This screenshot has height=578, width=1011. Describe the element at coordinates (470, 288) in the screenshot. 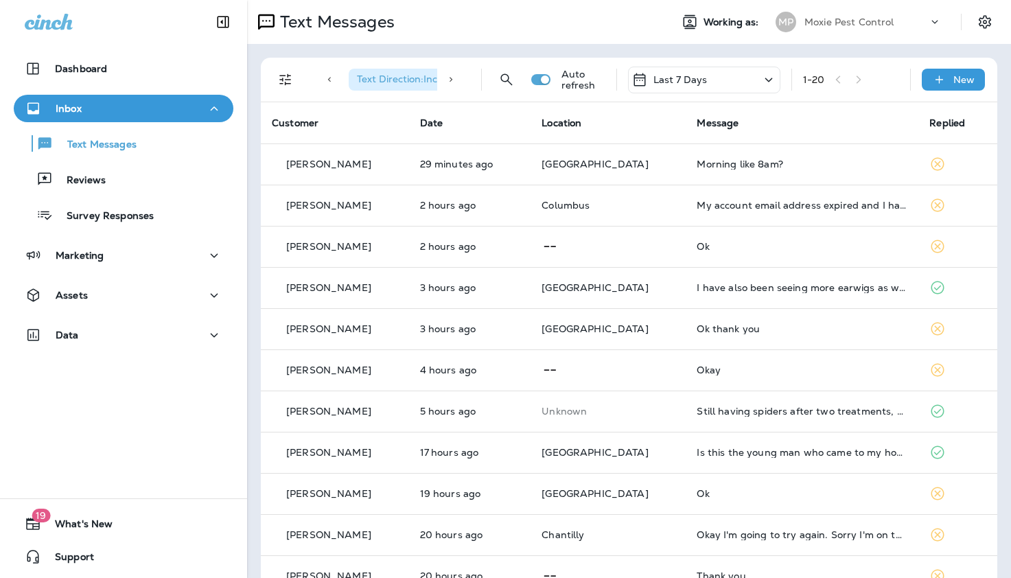

I see `p: Aug 21, 2025 09:48 AM` at that location.